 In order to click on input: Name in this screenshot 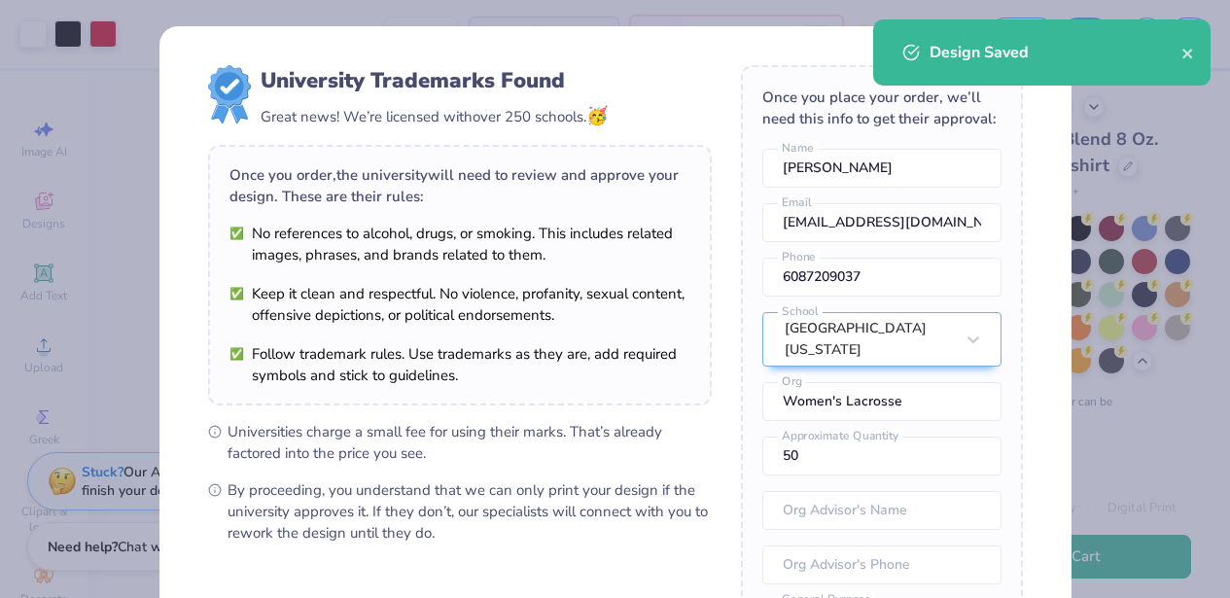, I will do `click(882, 168)`.